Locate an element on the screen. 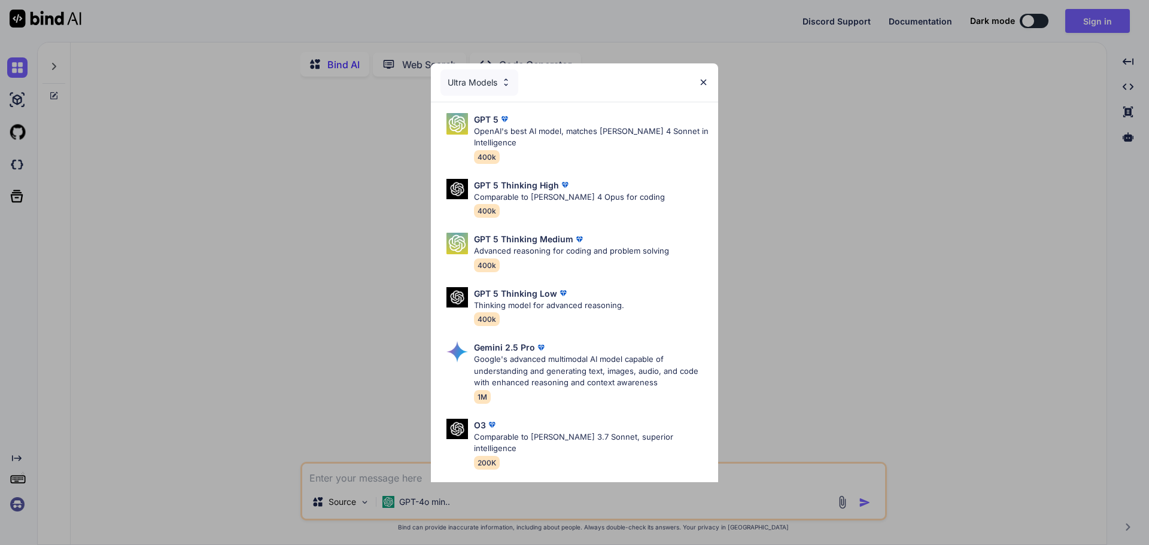  img: close is located at coordinates (703, 82).